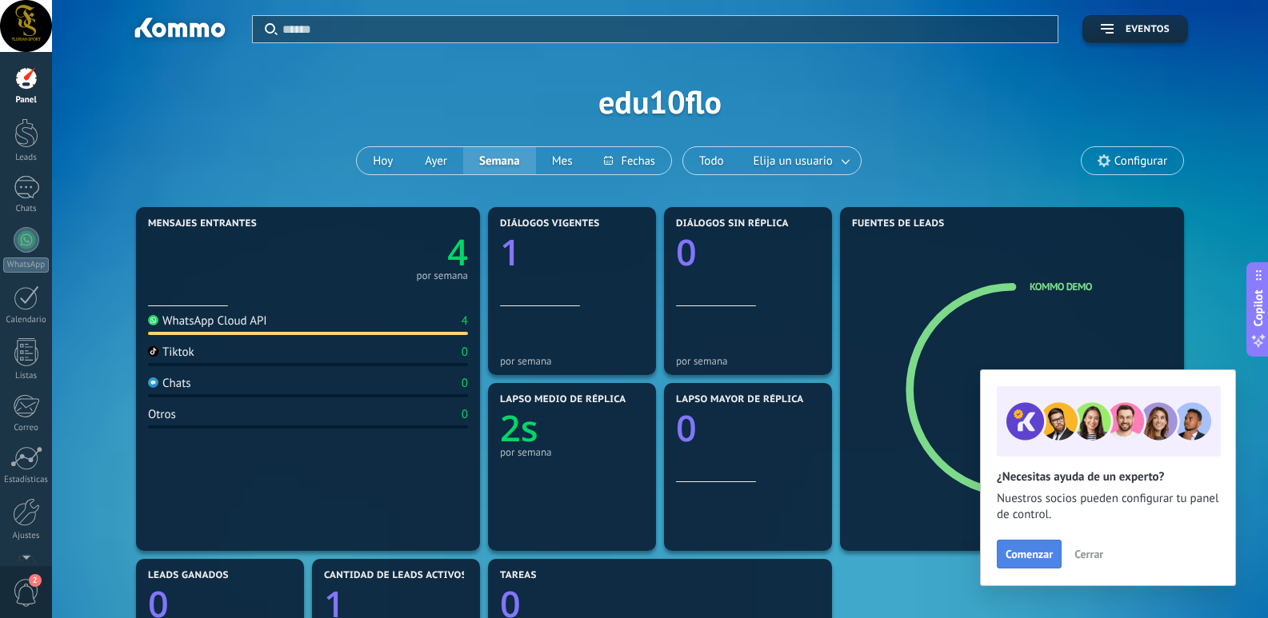 The image size is (1268, 618). Describe the element at coordinates (1108, 477) in the screenshot. I see `h2: ¿Necesitas ayuda de un experto?` at that location.